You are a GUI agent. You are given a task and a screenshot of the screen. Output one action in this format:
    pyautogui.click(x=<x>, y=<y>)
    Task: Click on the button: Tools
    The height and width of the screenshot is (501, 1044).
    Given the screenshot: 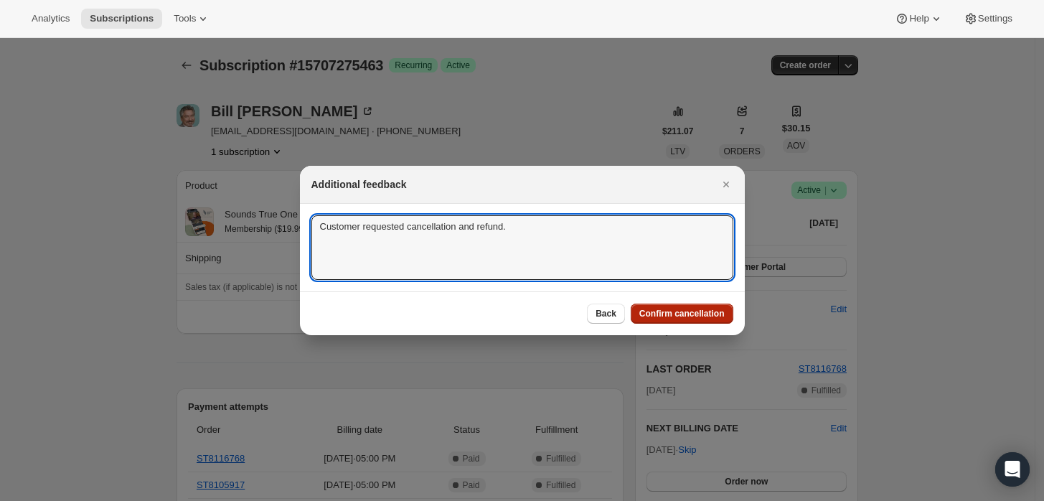 What is the action you would take?
    pyautogui.click(x=192, y=19)
    